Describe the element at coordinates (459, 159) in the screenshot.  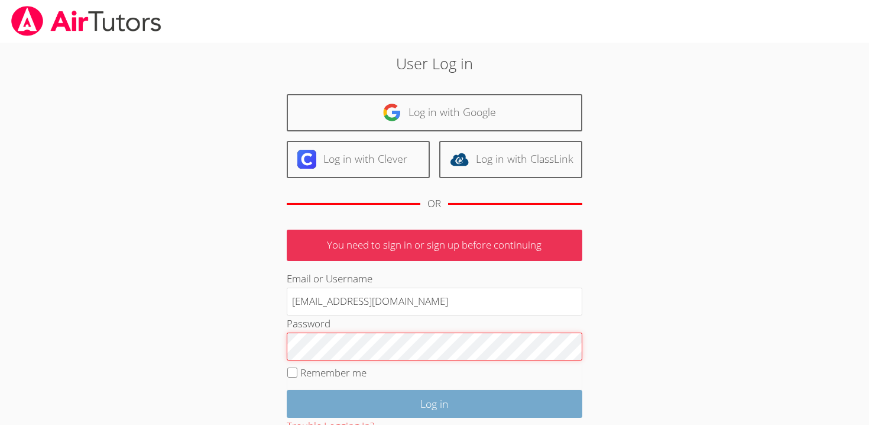
I see `img: classlink-logo-d6bb404cc1216ec64c9a2012d9dc4662098be43eaf13dc465df04b49fa7ab582.svg` at that location.